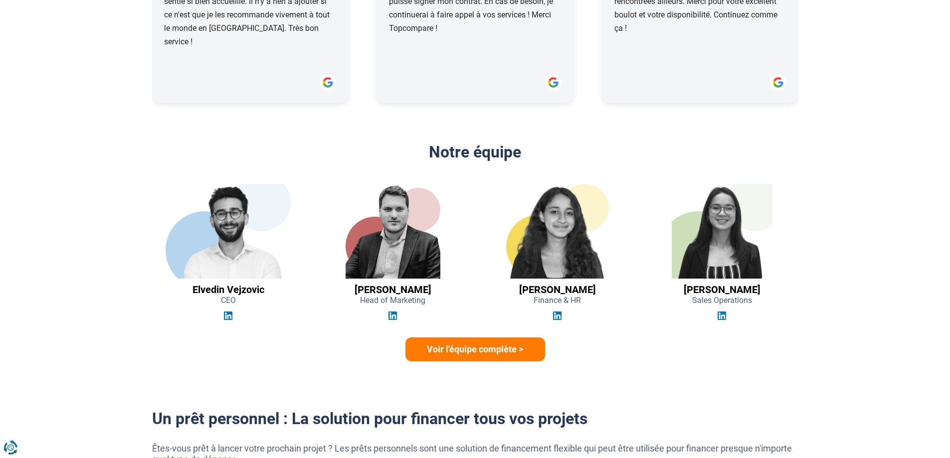  What do you see at coordinates (228, 290) in the screenshot?
I see `h3: Elvedin Vejzovic` at bounding box center [228, 290].